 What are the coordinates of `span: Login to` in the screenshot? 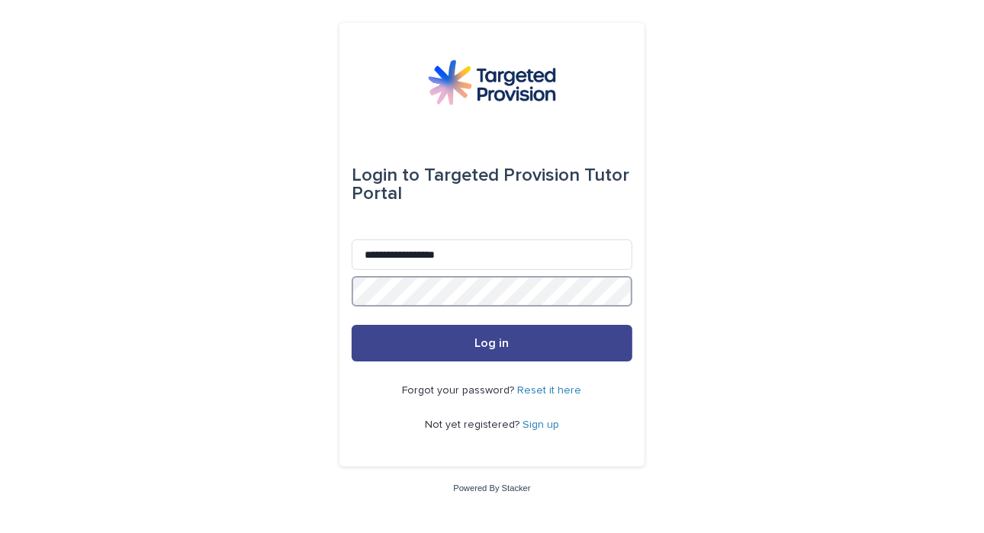 It's located at (385, 175).